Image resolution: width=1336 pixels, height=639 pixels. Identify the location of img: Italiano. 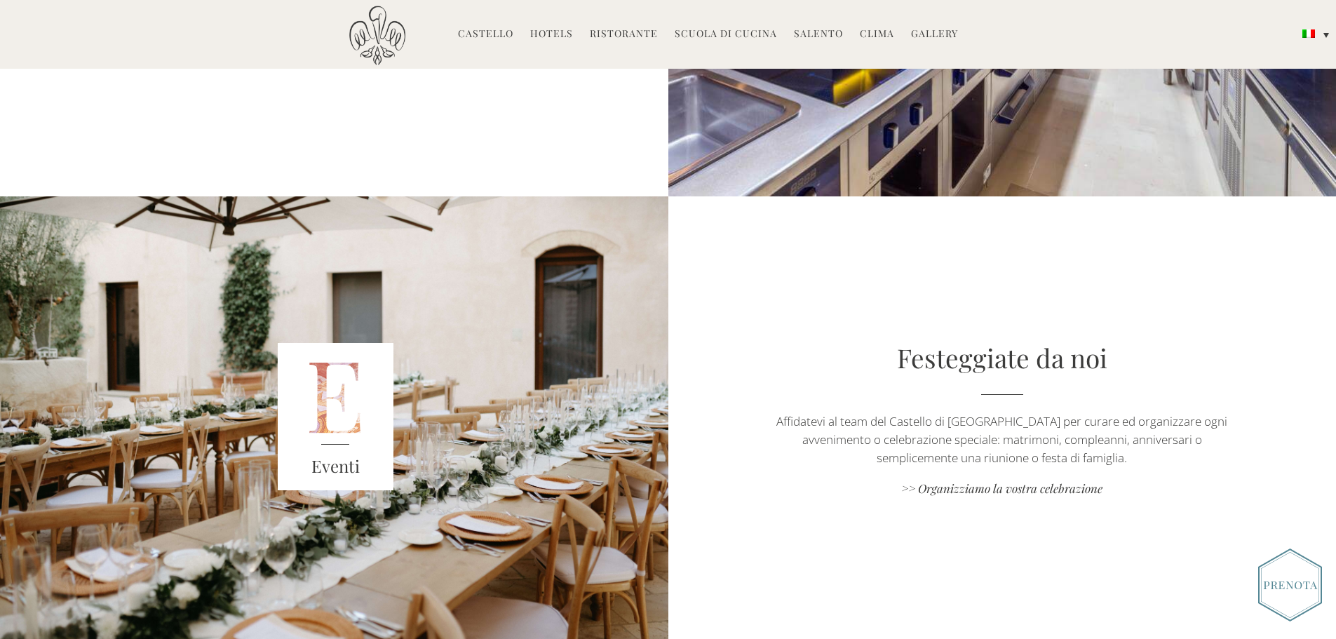
(1309, 34).